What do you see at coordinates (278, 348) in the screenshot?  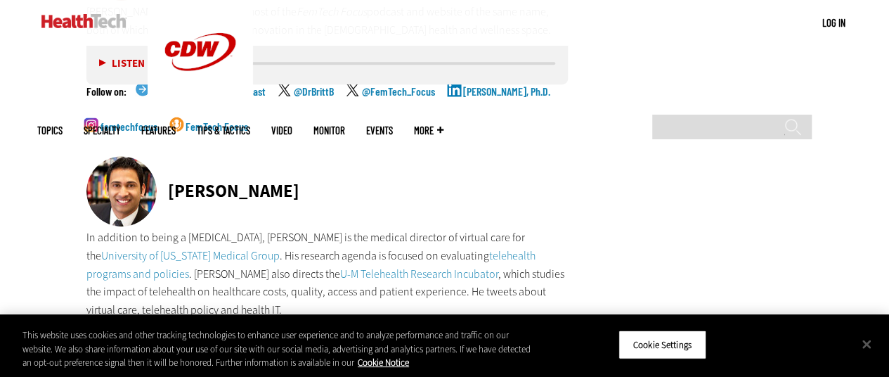 I see `div: This website uses cookies and other tracking technologies to enhance user experience and to analy...` at bounding box center [278, 348].